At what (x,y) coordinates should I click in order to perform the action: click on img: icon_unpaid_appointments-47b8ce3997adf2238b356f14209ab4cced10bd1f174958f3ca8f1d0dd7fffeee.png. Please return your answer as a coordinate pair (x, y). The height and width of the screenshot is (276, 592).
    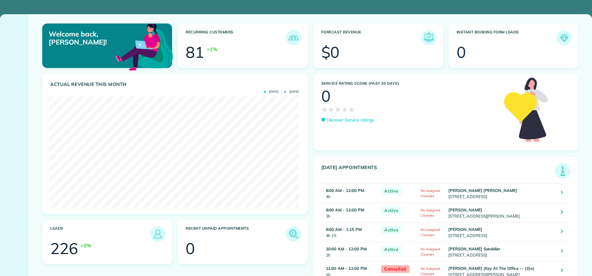
    Looking at the image, I should click on (294, 234).